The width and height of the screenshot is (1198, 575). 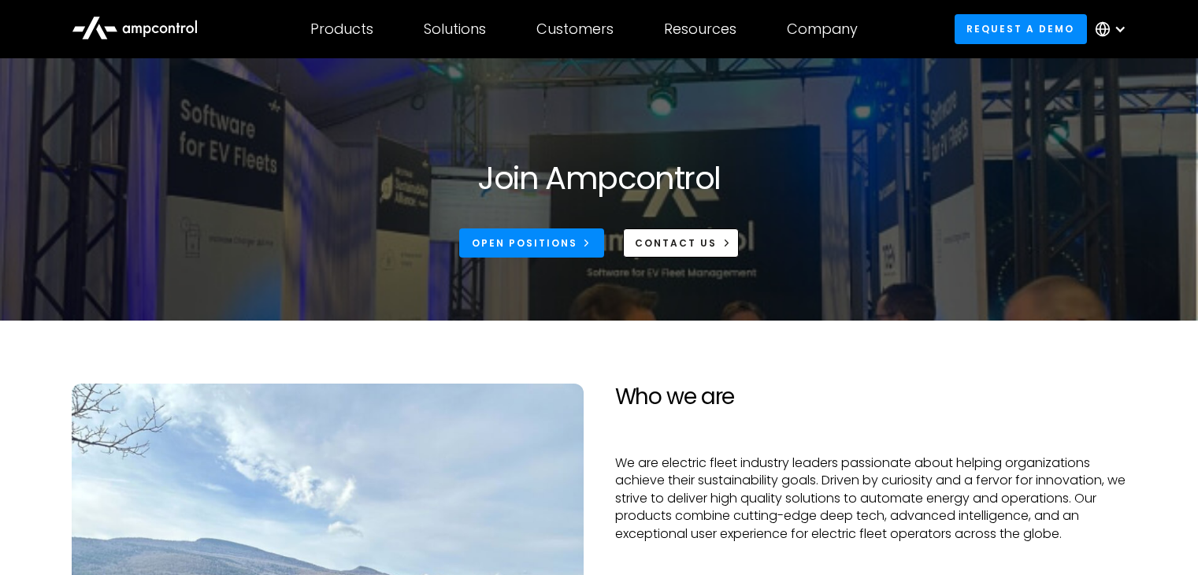 What do you see at coordinates (454, 29) in the screenshot?
I see `div: Solutions` at bounding box center [454, 29].